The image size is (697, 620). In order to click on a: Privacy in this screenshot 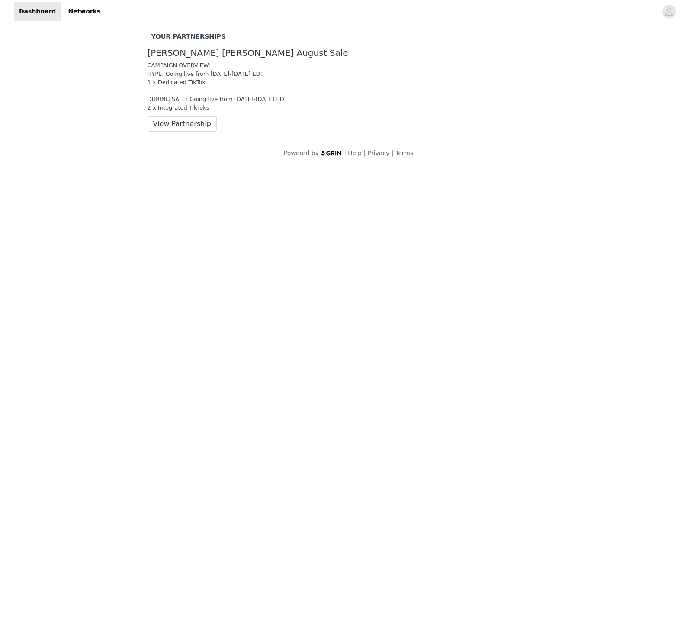, I will do `click(379, 153)`.